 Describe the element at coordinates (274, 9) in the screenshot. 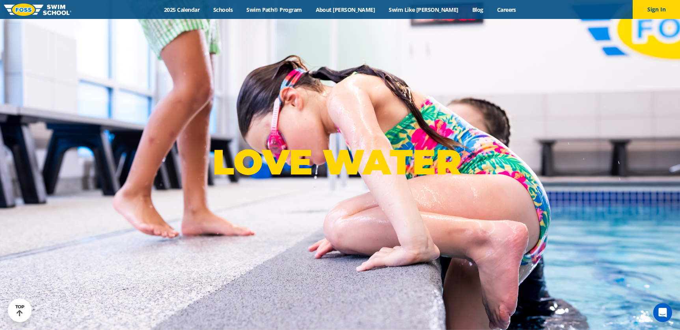

I see `a: Swim Path® Program` at that location.